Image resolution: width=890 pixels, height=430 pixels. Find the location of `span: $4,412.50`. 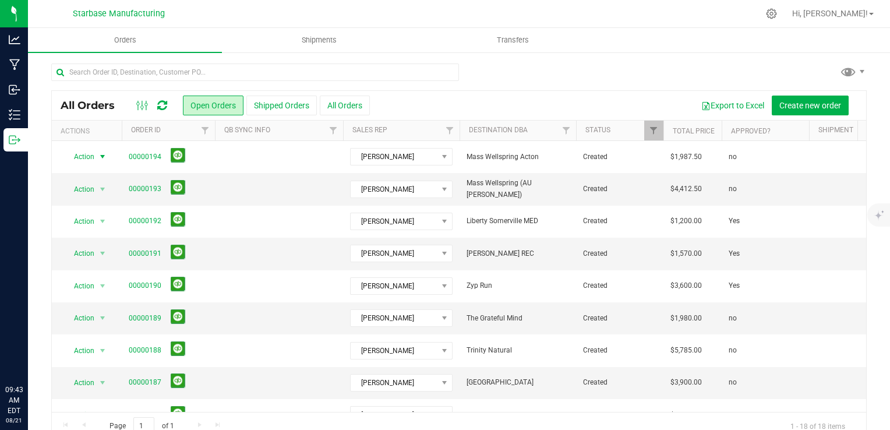

span: $4,412.50 is located at coordinates (686, 189).